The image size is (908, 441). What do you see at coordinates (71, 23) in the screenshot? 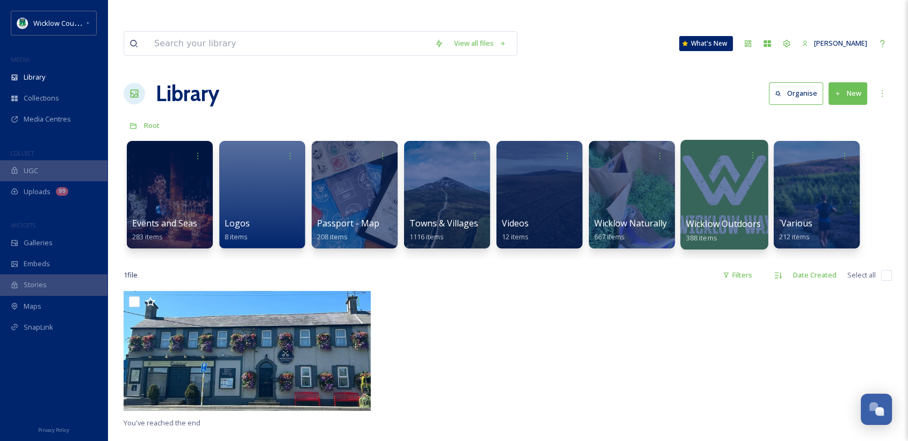
I see `span: Wicklow County Council` at bounding box center [71, 23].